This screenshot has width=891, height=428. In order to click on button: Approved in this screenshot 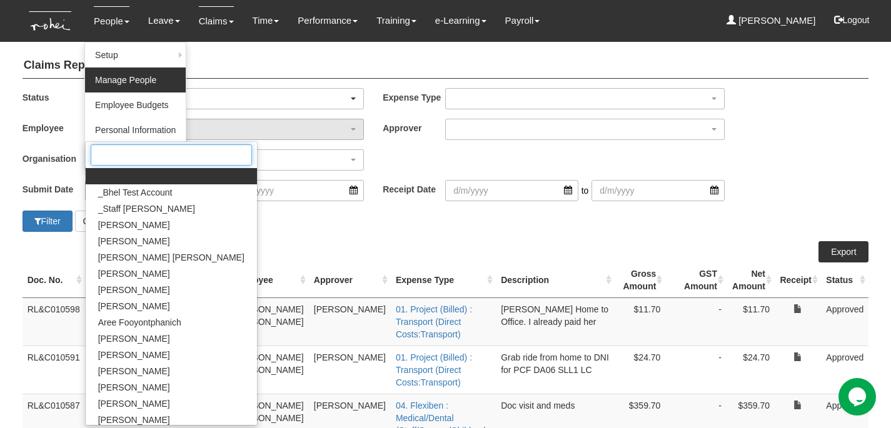, I will do `click(224, 99)`.